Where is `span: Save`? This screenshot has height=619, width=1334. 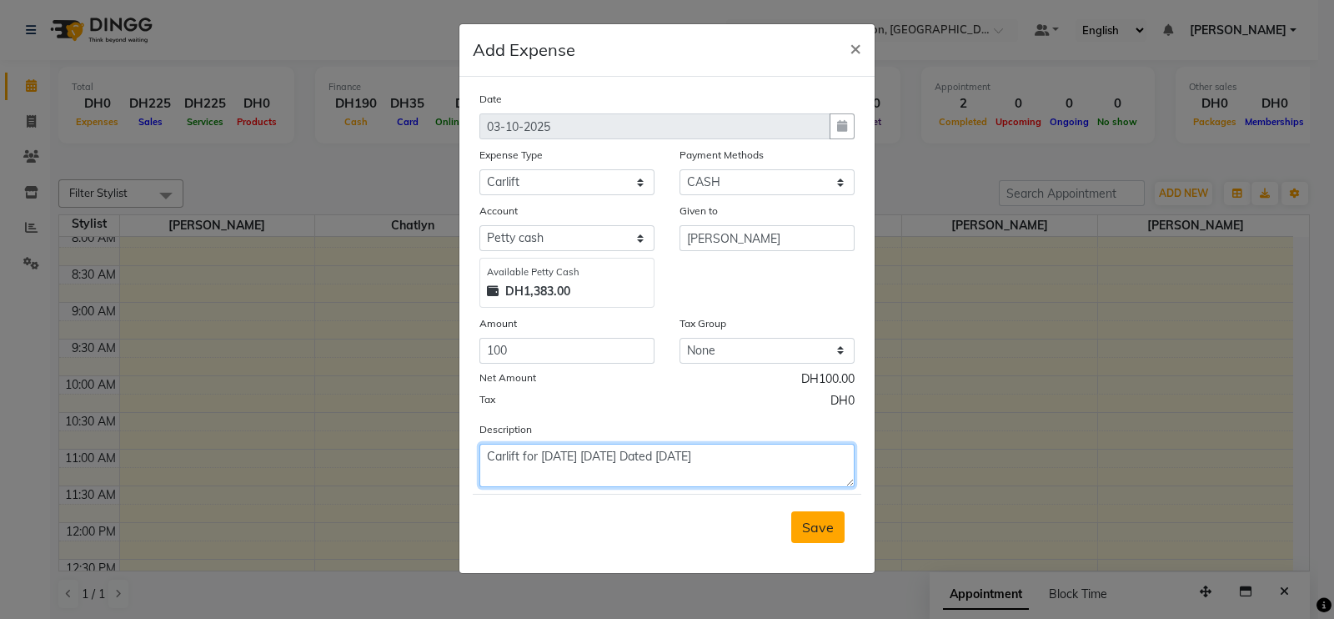
span: Save is located at coordinates (818, 527).